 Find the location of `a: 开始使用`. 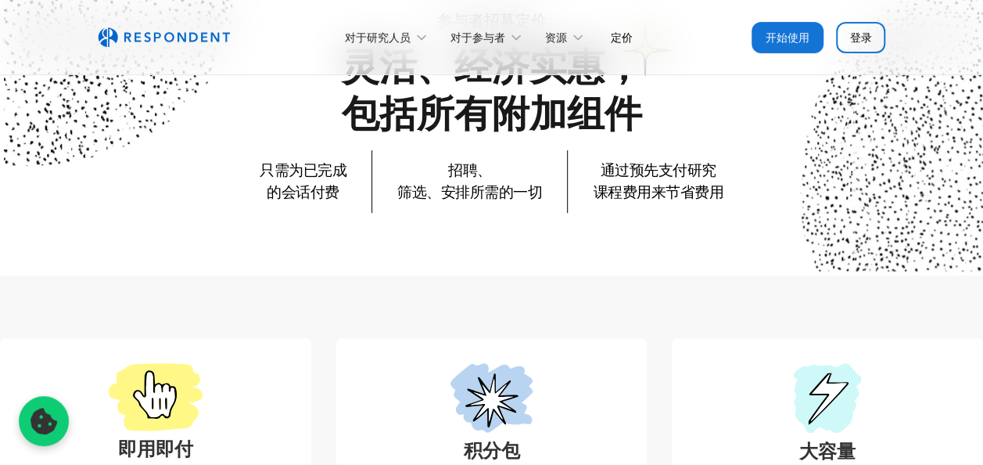

a: 开始使用 is located at coordinates (788, 38).